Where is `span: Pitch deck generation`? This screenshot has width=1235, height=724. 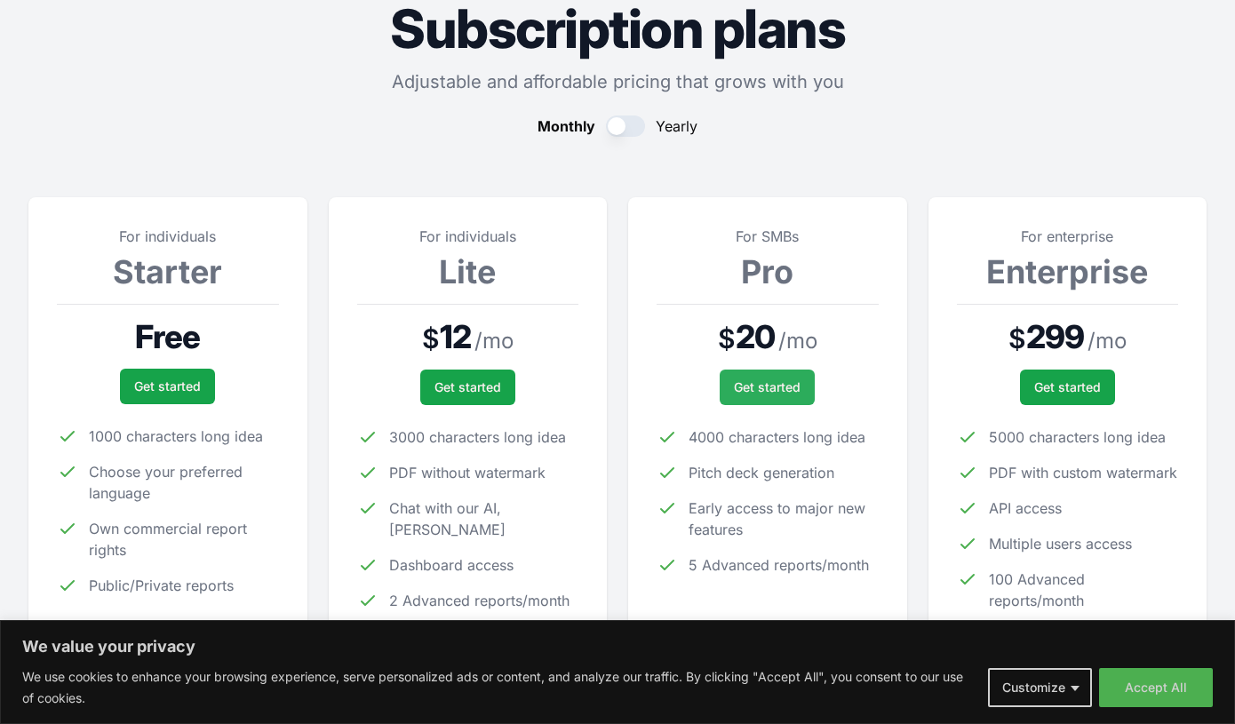
span: Pitch deck generation is located at coordinates (762, 473).